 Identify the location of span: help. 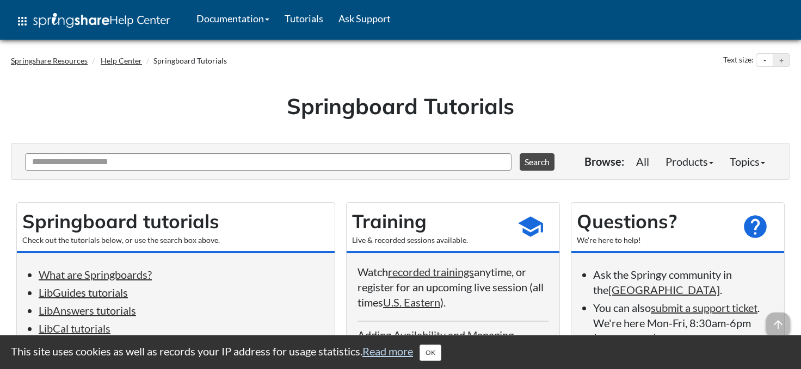
(755, 227).